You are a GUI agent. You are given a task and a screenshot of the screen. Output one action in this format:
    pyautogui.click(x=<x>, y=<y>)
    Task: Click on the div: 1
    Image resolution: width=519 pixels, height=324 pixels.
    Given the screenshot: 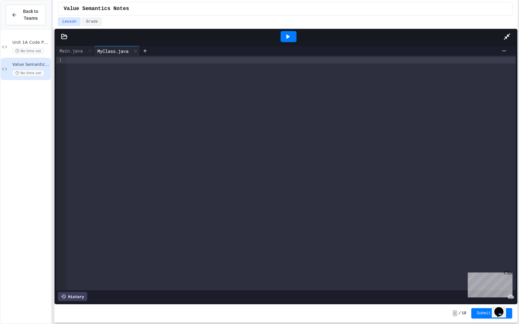 What is the action you would take?
    pyautogui.click(x=59, y=60)
    